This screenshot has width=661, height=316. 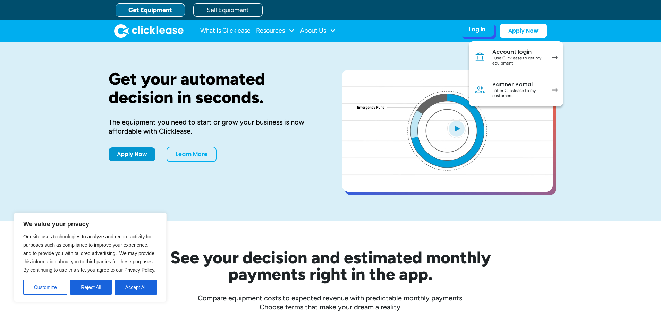 I want to click on img: Blue play button logo on a light blue circular background, so click(x=456, y=128).